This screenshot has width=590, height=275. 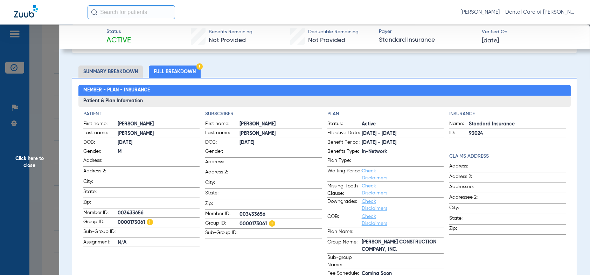 What do you see at coordinates (508, 156) in the screenshot?
I see `app-breakdown-title: Claims Address` at bounding box center [508, 156].